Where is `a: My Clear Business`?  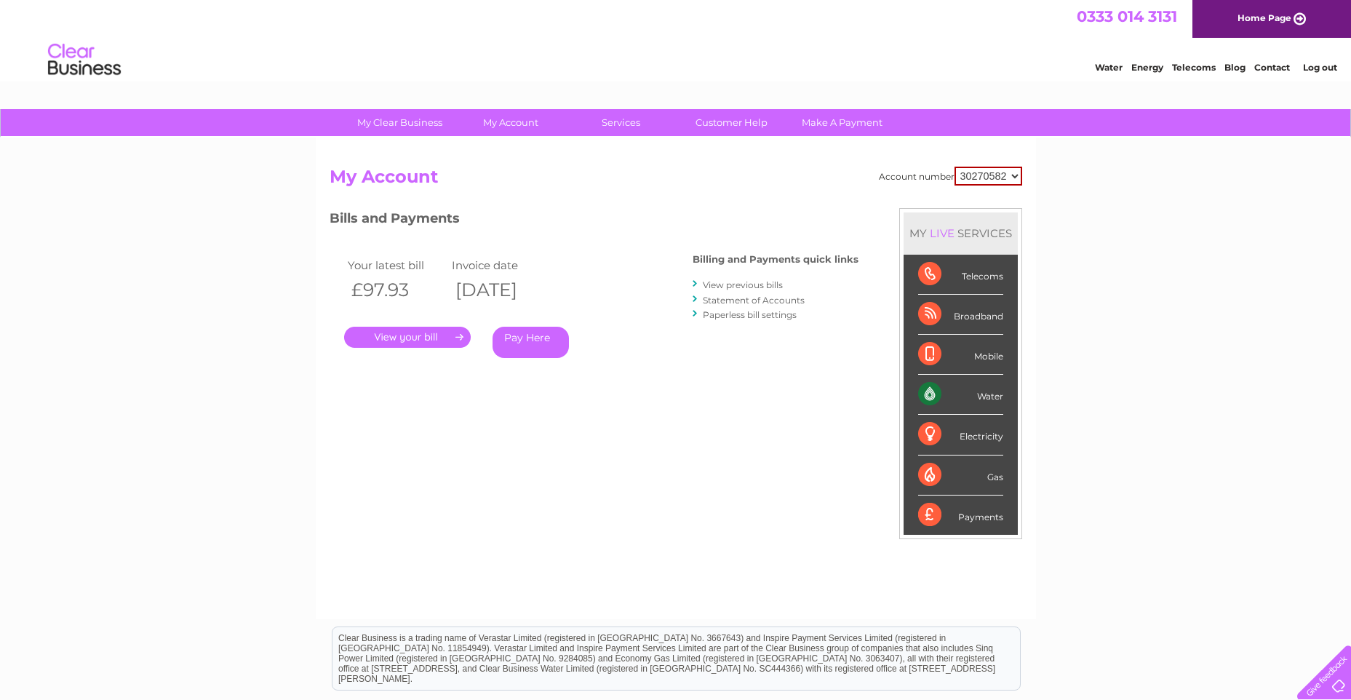
a: My Clear Business is located at coordinates (399, 122).